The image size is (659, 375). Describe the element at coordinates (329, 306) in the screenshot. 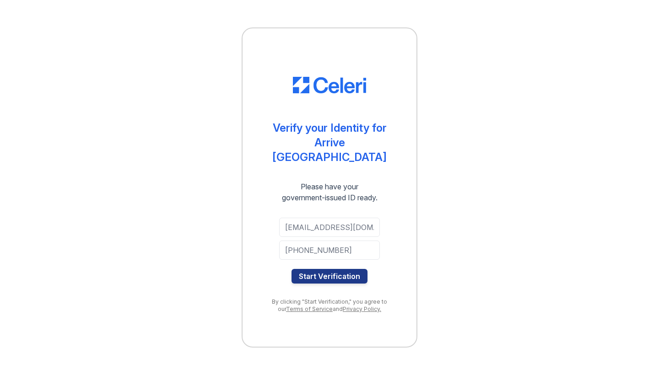

I see `div: By clicking "Start Verification," you agree to our and` at that location.